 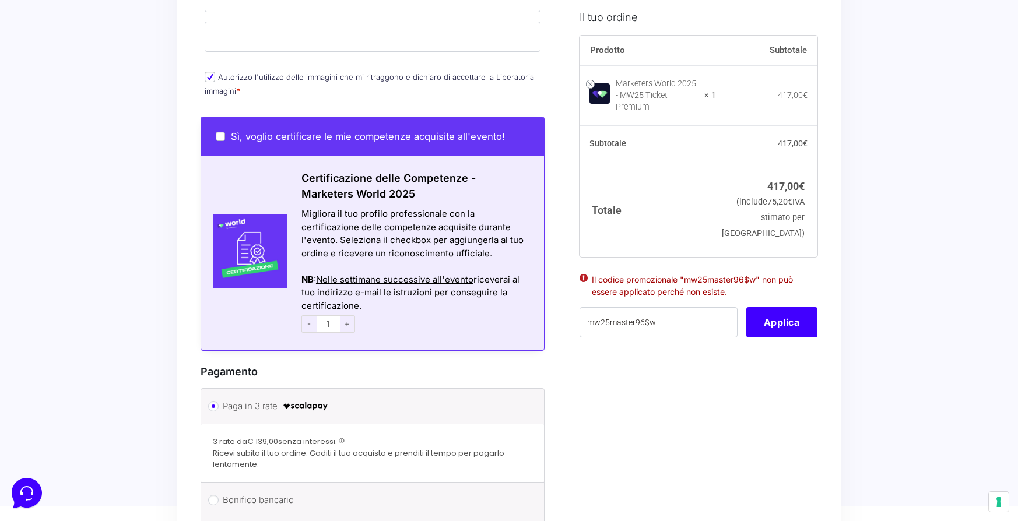 I want to click on input: Sì, voglio certificare le mie competenze acquisite all'evento!, so click(x=220, y=136).